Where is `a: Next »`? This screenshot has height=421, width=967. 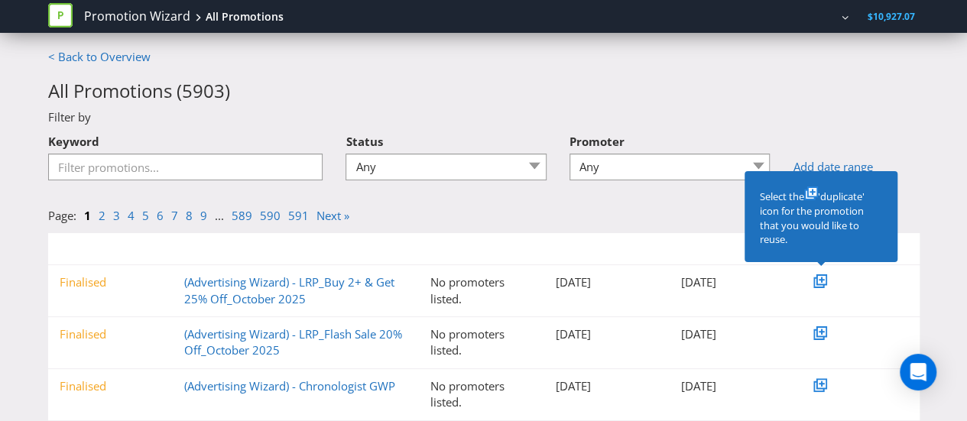 a: Next » is located at coordinates (332, 216).